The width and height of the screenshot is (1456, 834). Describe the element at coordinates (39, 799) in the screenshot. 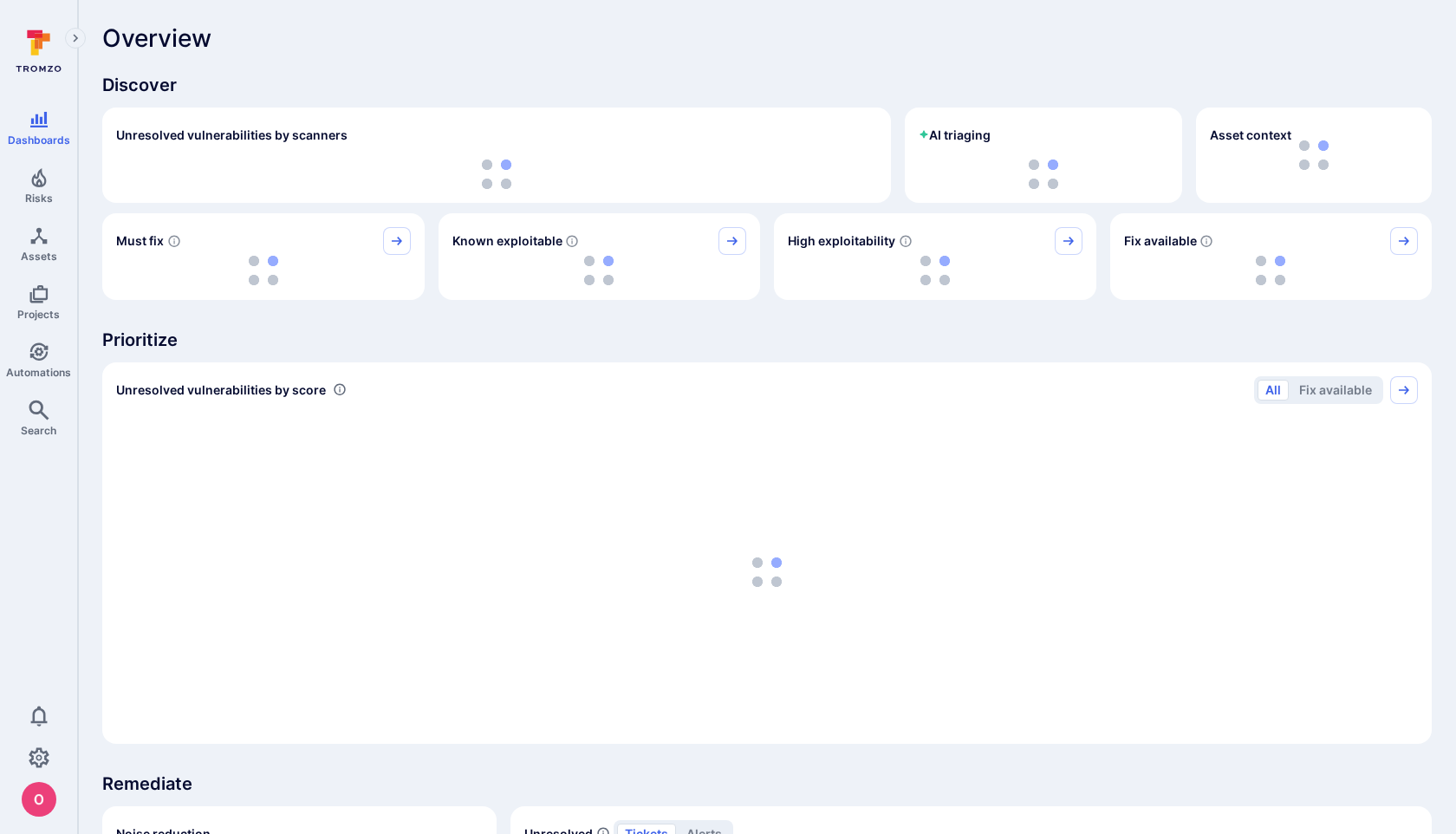

I see `div: oleg malkov` at that location.